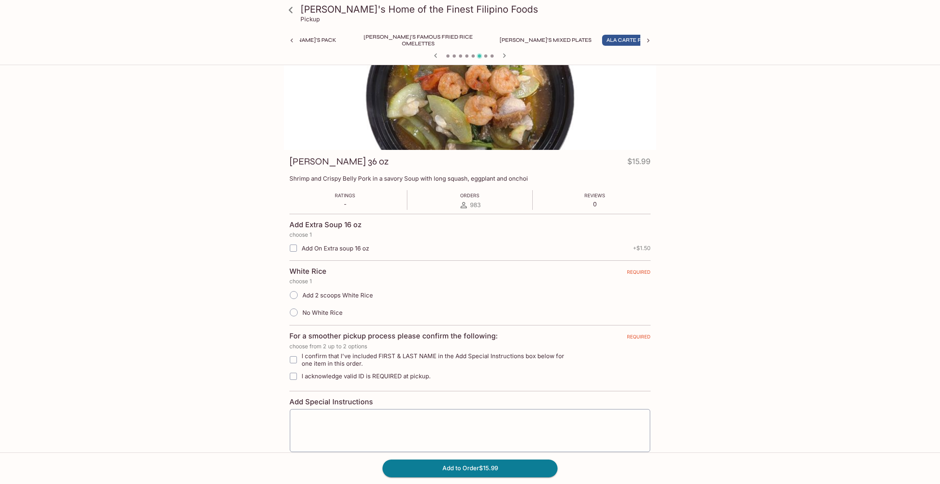  I want to click on span: Add 2 scoops White Rice, so click(337, 295).